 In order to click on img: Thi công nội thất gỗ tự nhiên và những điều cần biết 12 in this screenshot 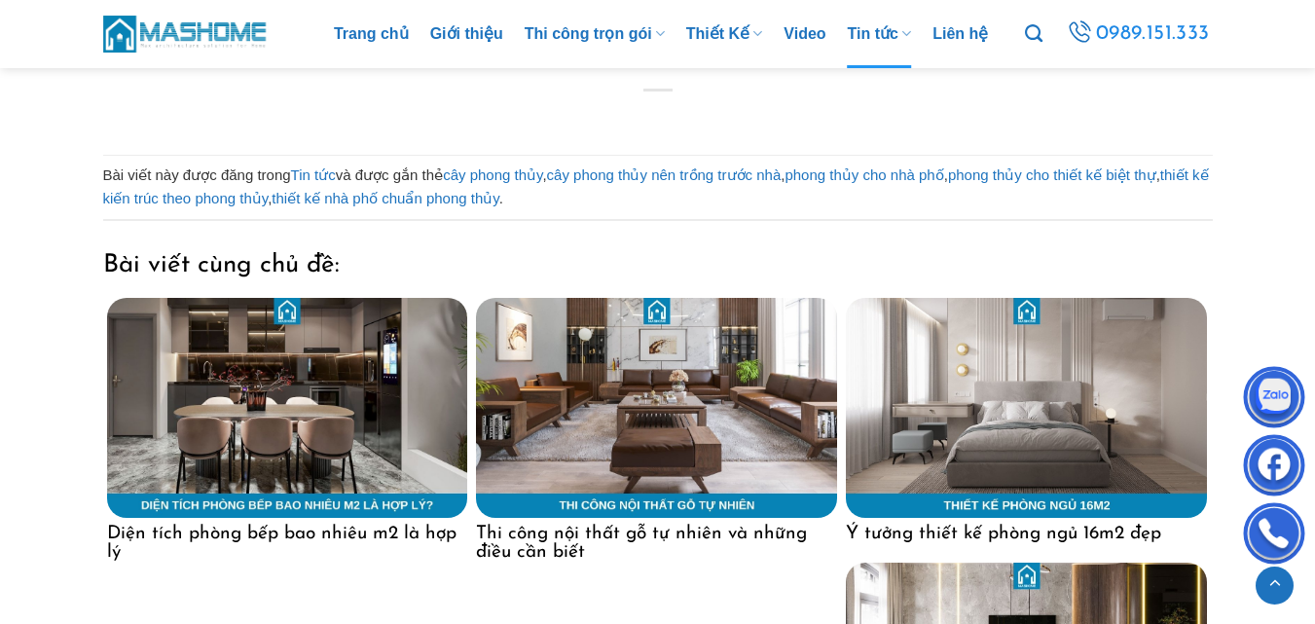, I will do `click(656, 408)`.